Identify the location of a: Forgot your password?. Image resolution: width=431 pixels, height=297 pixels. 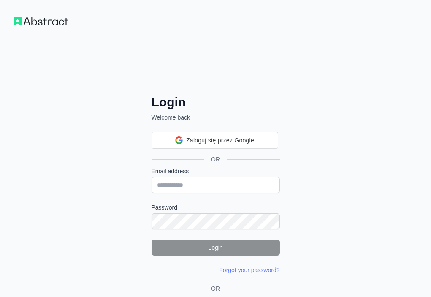
(249, 270).